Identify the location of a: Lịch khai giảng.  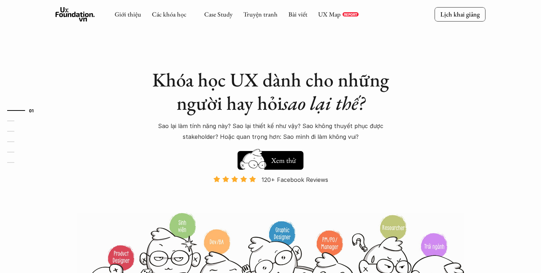
(460, 14).